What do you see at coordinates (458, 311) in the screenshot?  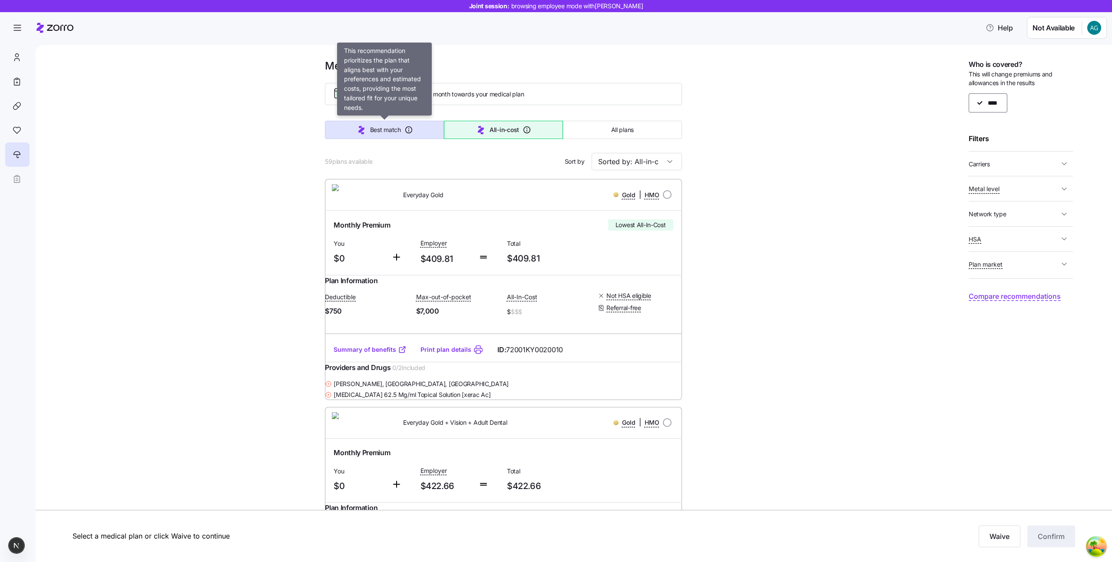 I see `span: $7,000` at bounding box center [458, 311].